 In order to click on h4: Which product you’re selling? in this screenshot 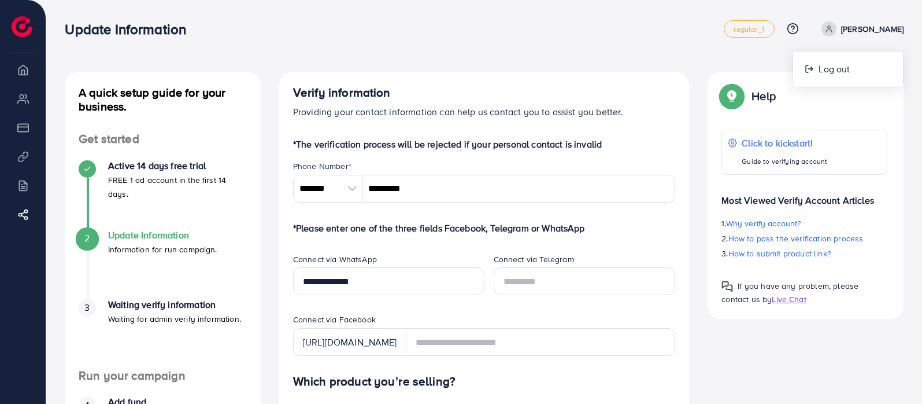, I will do `click(485, 381)`.